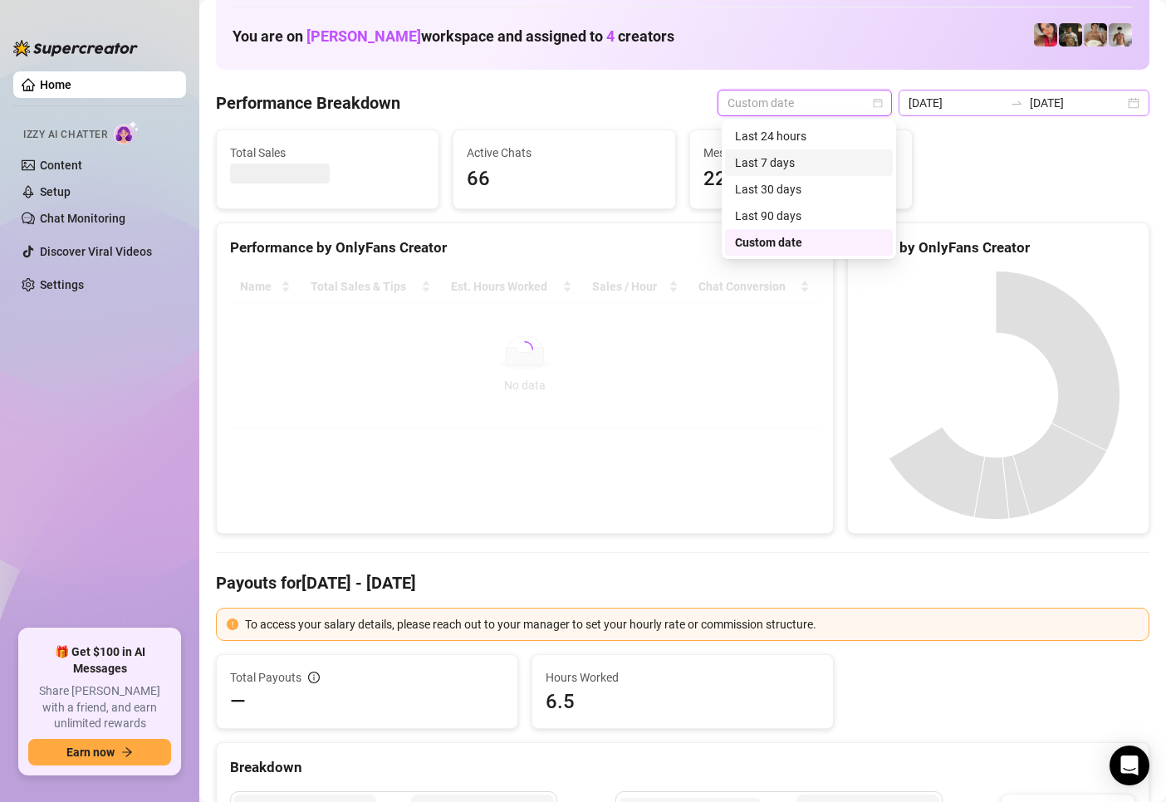 Image resolution: width=1166 pixels, height=802 pixels. What do you see at coordinates (100, 660) in the screenshot?
I see `span: 🎁 Get $100 in AI Messages` at bounding box center [100, 660].